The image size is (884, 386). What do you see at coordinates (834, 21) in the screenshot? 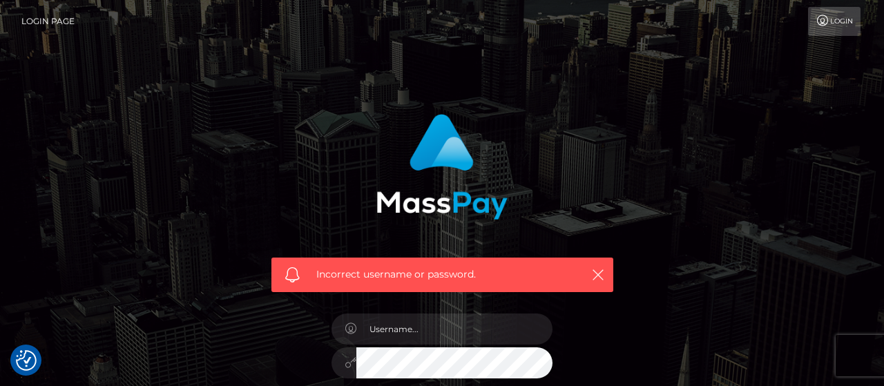
I see `a: Login` at bounding box center [834, 21].